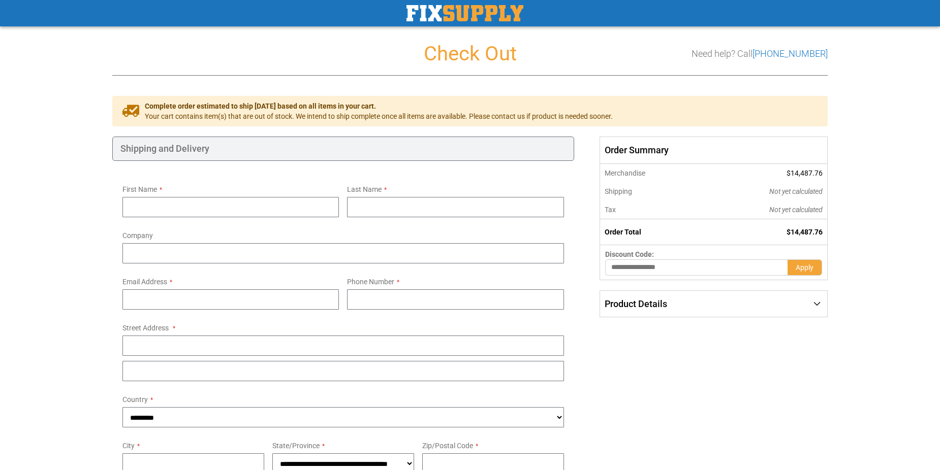 This screenshot has height=470, width=940. I want to click on span: Discount Code:, so click(629, 254).